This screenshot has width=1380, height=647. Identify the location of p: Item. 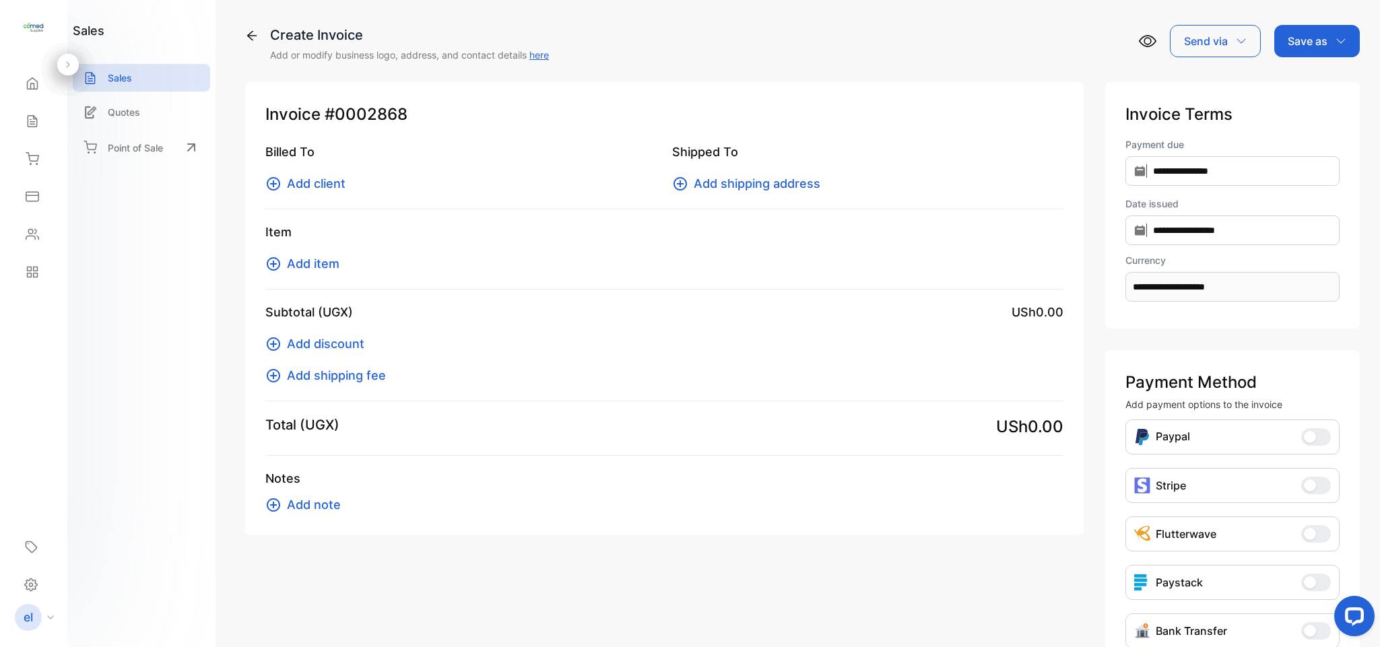
(664, 232).